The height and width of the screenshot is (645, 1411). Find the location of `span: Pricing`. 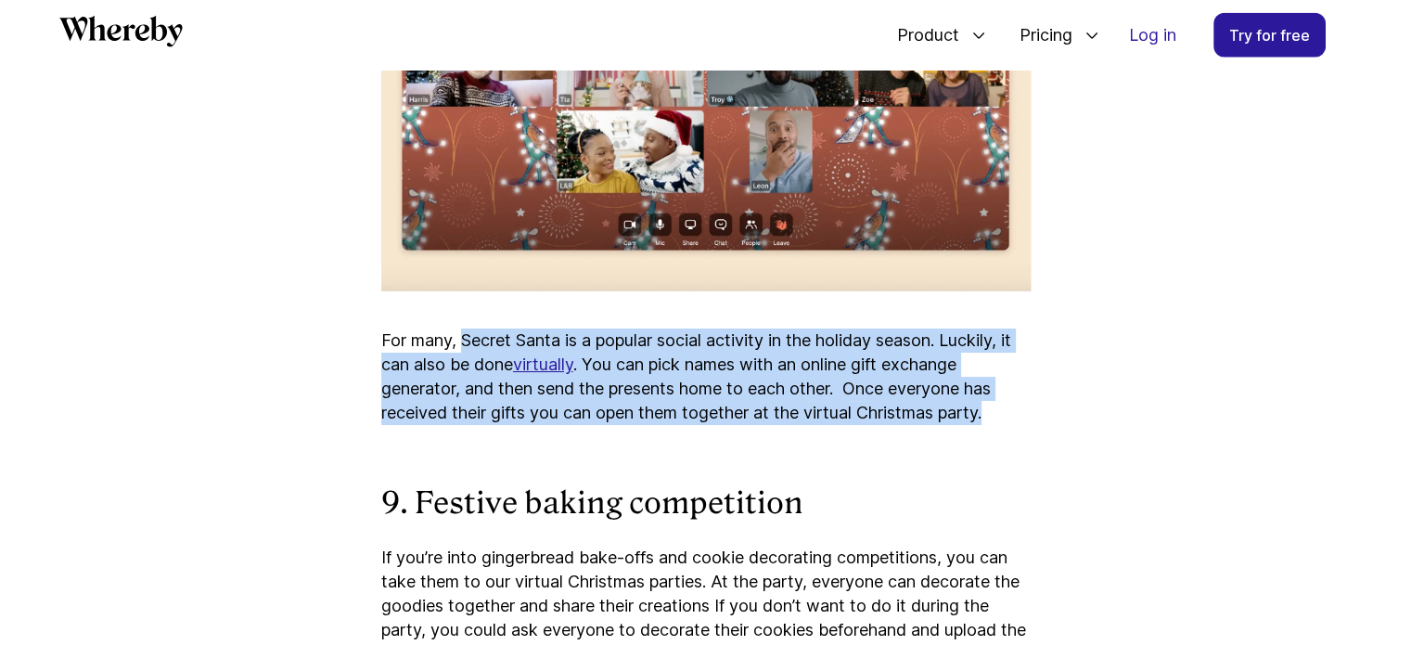

span: Pricing is located at coordinates (1039, 35).